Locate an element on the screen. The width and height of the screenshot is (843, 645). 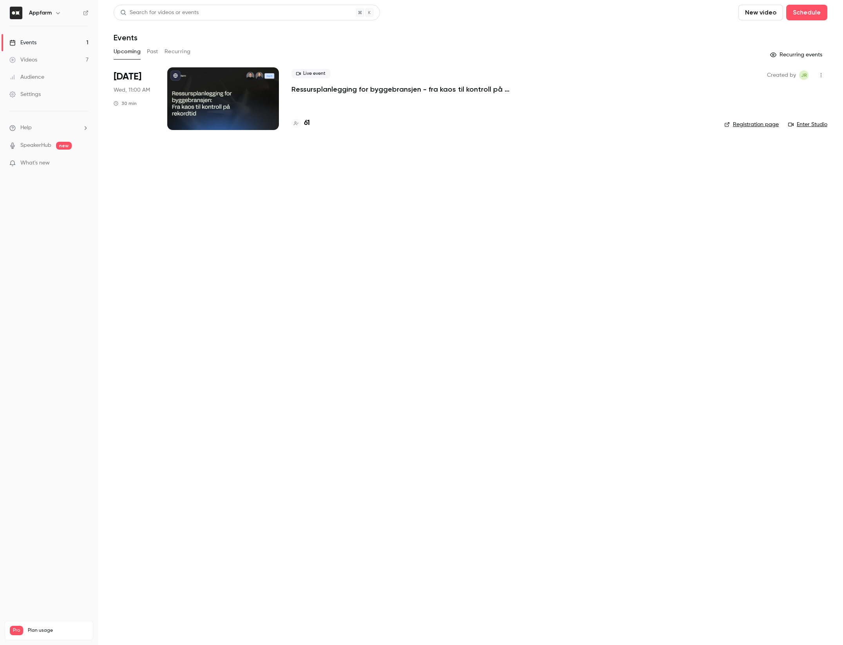
div: Aug 20 Wed, 11:00 AM (Europe/Oslo) is located at coordinates (134, 99).